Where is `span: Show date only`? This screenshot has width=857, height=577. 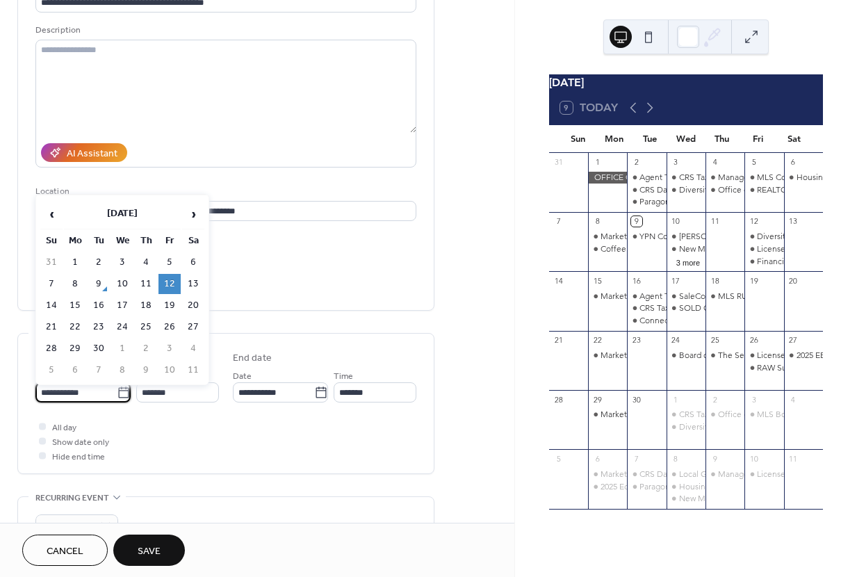 span: Show date only is located at coordinates (81, 442).